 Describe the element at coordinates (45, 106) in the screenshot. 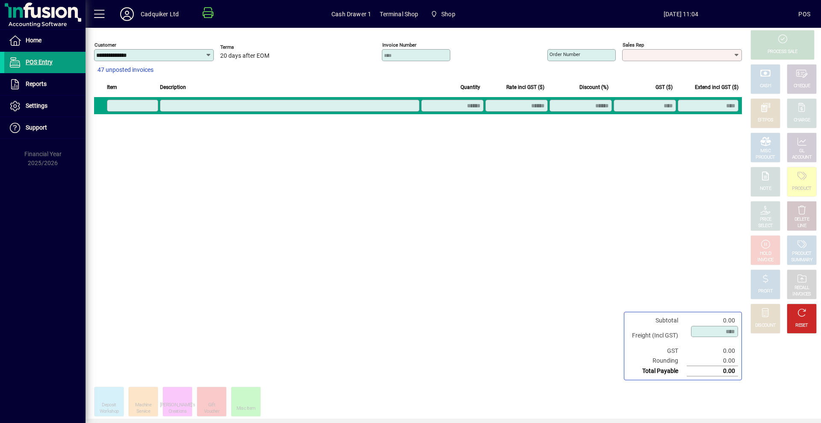

I see `a: Settings` at that location.